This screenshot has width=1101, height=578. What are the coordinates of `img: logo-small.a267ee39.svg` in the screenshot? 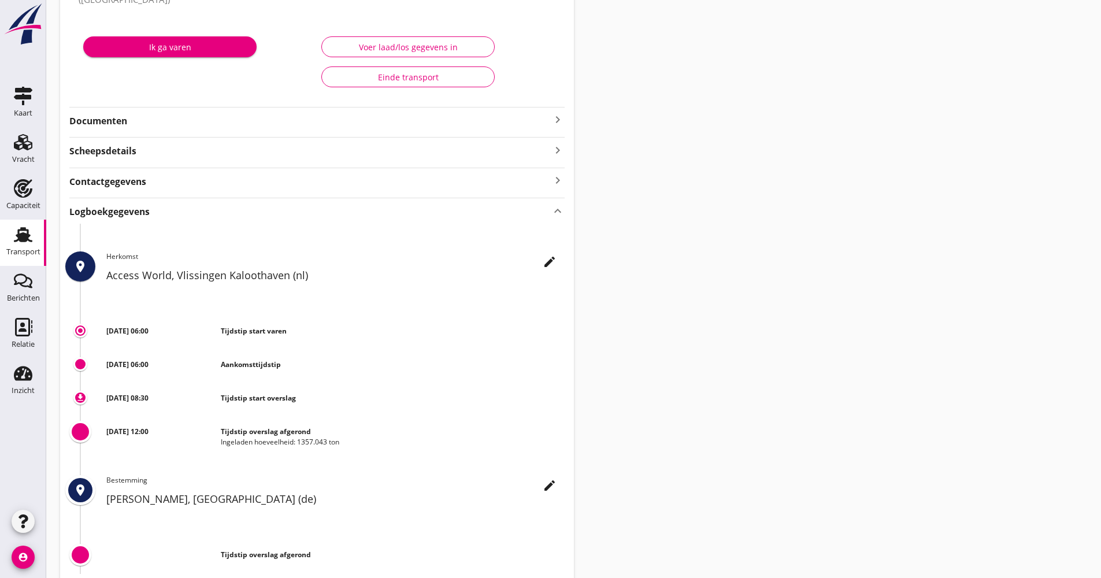 It's located at (23, 24).